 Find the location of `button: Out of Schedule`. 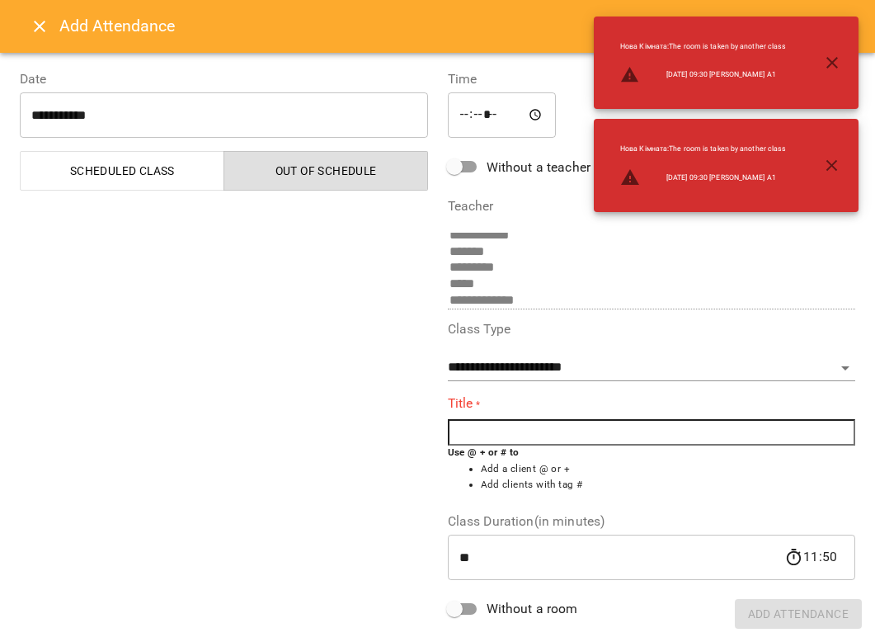

button: Out of Schedule is located at coordinates (326, 171).